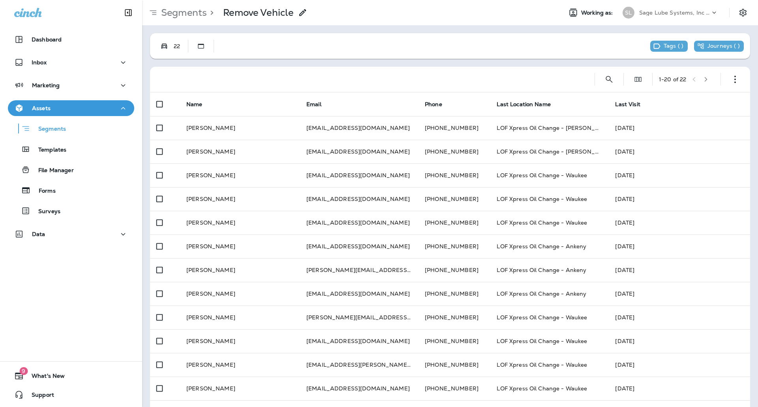  What do you see at coordinates (71, 108) in the screenshot?
I see `button: Assets` at bounding box center [71, 108].